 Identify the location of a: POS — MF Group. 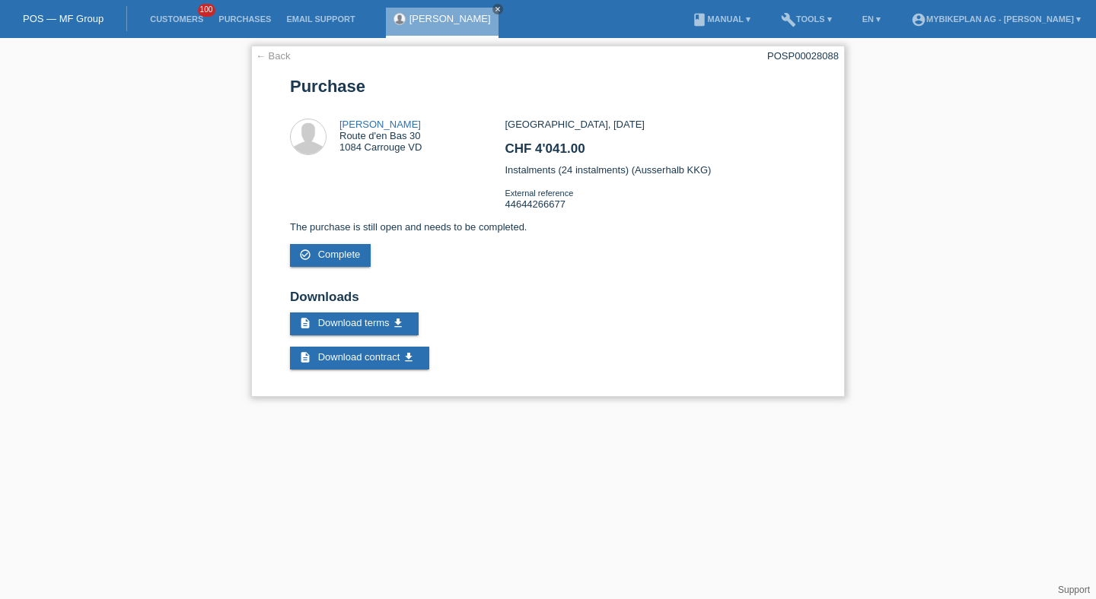
(63, 18).